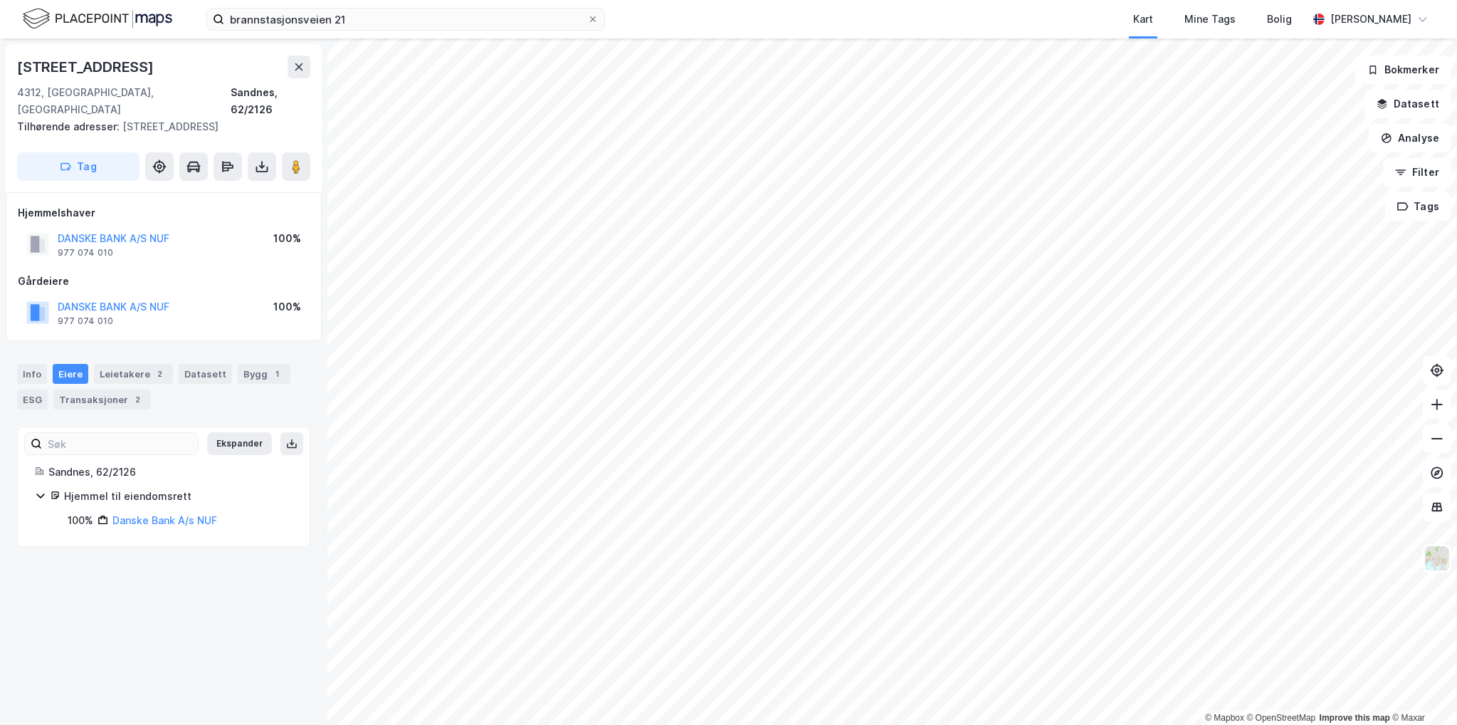  Describe the element at coordinates (102, 399) in the screenshot. I see `div: Transaksjoner` at that location.